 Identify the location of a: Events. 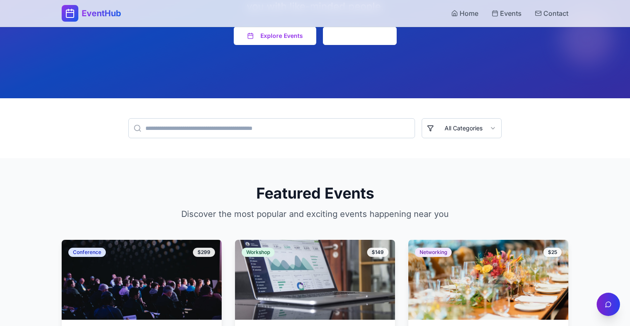
(507, 13).